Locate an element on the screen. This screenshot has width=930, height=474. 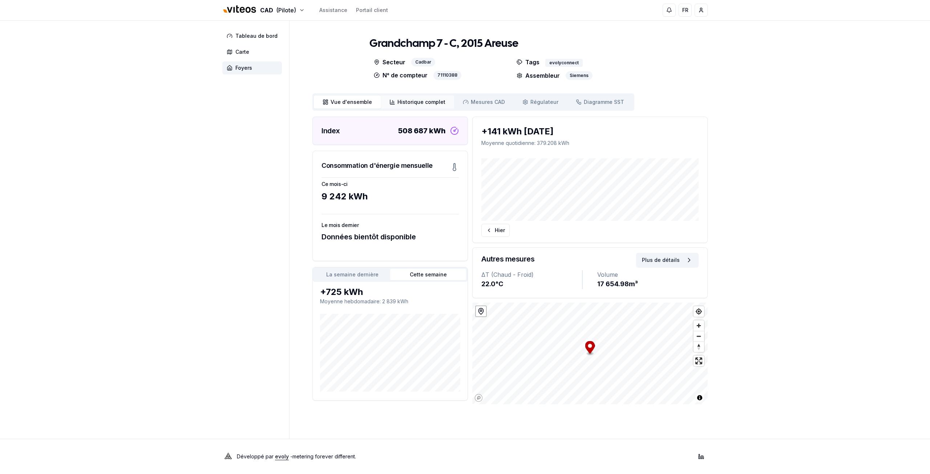
button: Cette semaine is located at coordinates (428, 275).